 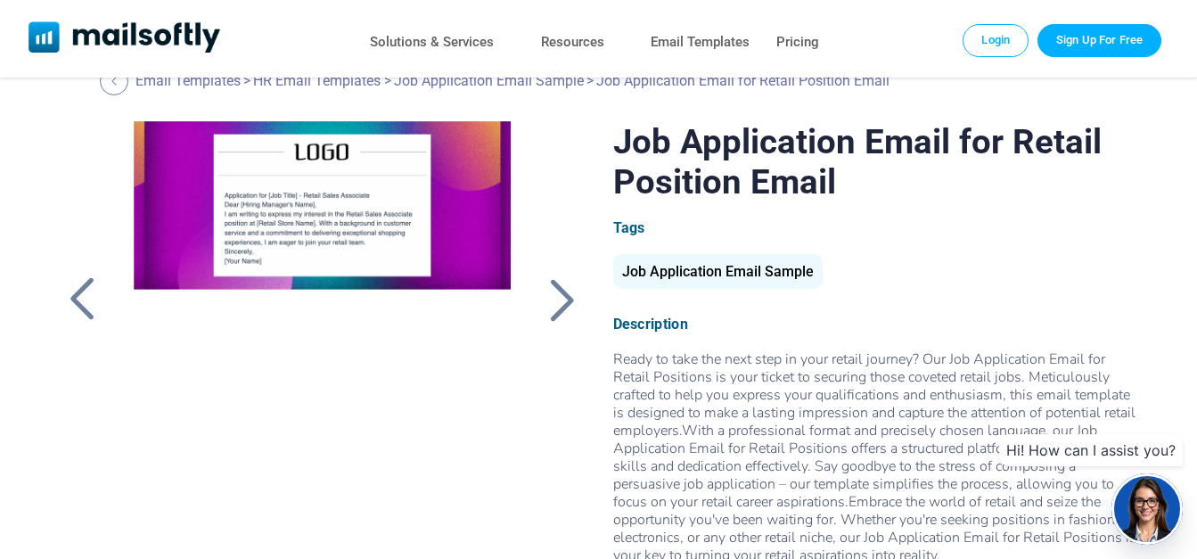 What do you see at coordinates (1091, 450) in the screenshot?
I see `div: Hi! How can I assist you?` at bounding box center [1091, 450].